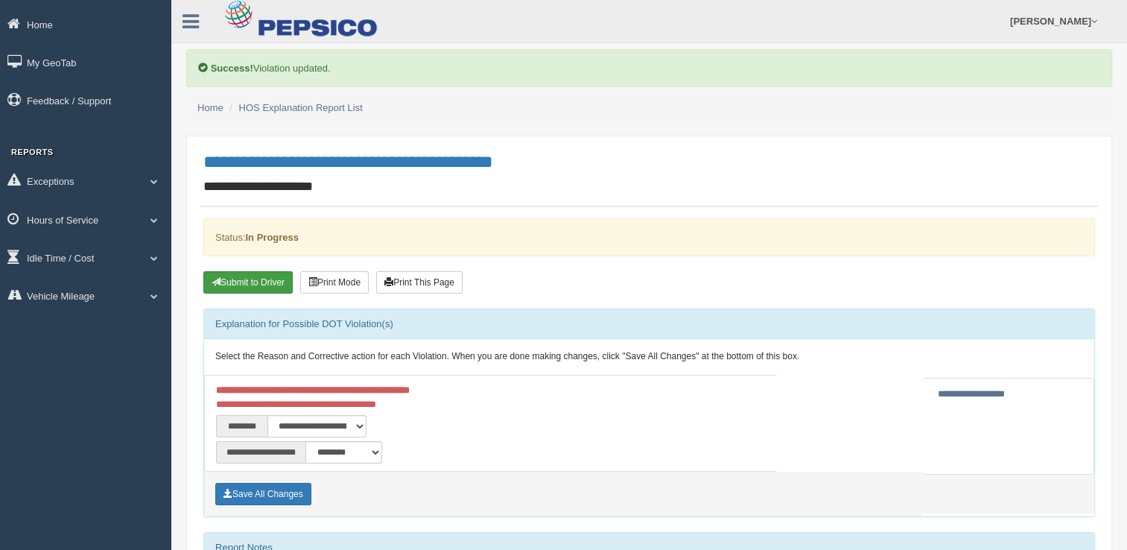  What do you see at coordinates (649, 237) in the screenshot?
I see `div: Status:` at bounding box center [649, 237].